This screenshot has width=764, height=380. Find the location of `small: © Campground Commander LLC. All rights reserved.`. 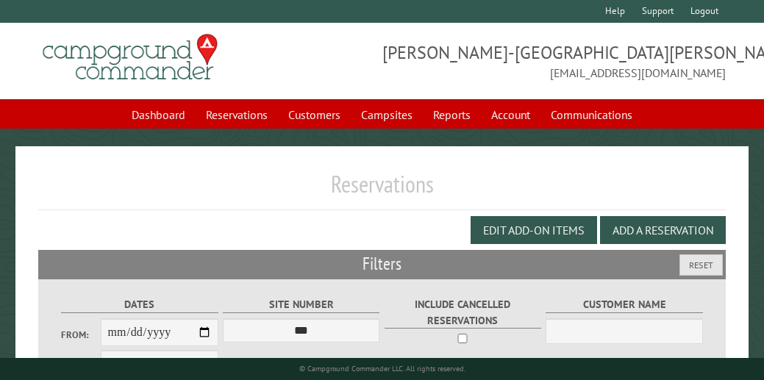

small: © Campground Commander LLC. All rights reserved. is located at coordinates (382, 368).